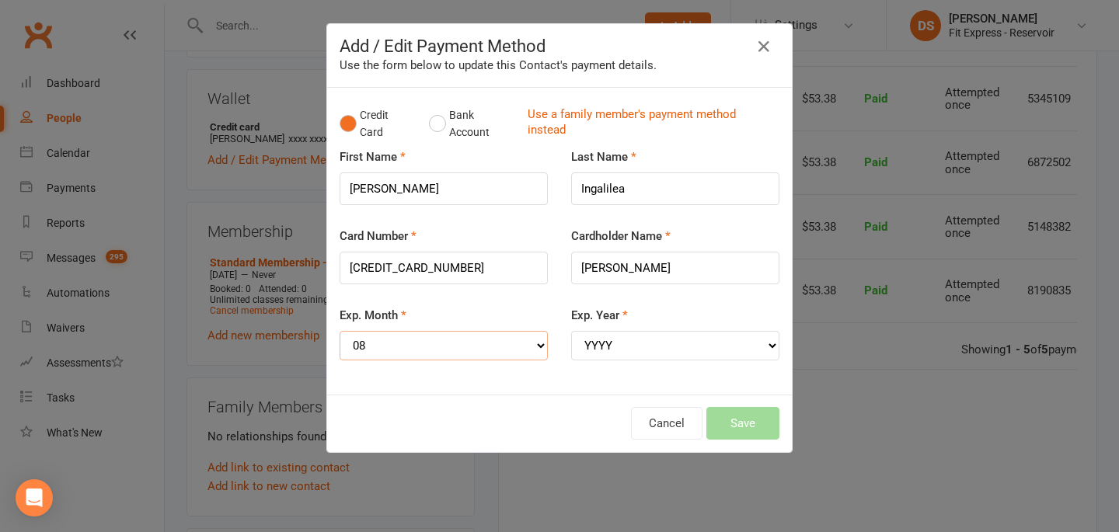  Describe the element at coordinates (559, 46) in the screenshot. I see `h4: Add / Edit Payment Method` at that location.